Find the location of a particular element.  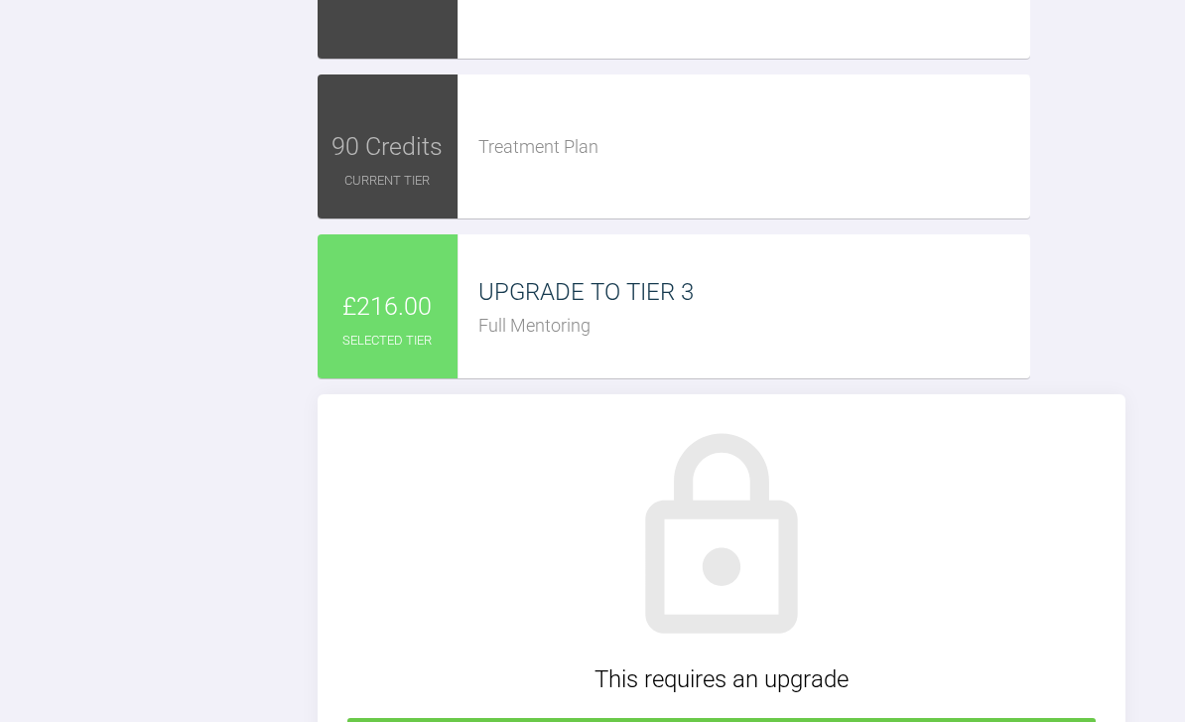

div: Full Mentoring is located at coordinates (754, 326).